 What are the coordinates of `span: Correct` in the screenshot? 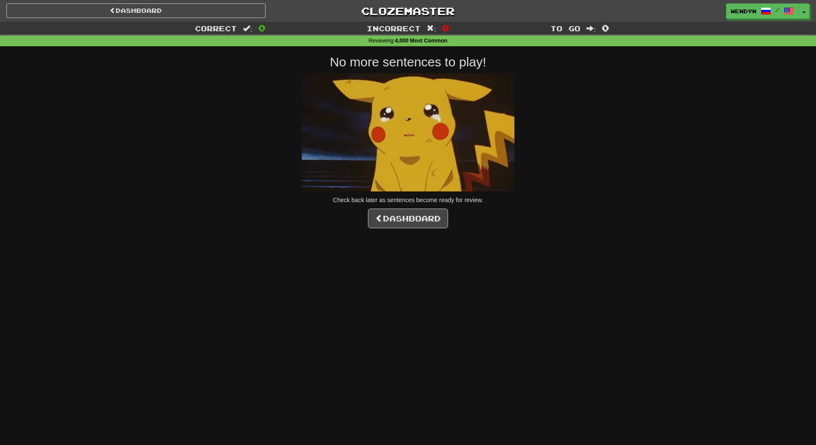 It's located at (216, 28).